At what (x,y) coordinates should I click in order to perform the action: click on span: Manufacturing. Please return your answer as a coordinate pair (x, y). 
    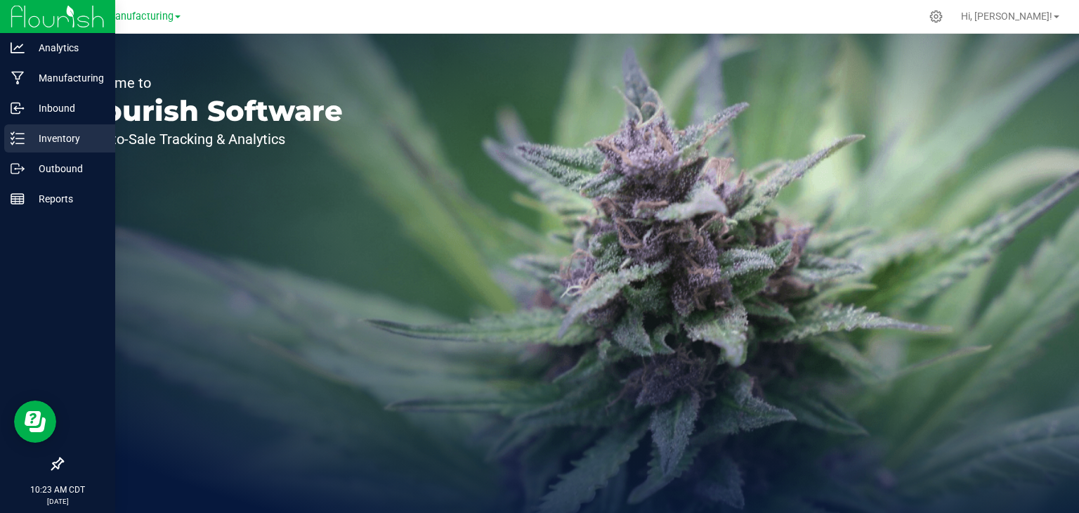
    Looking at the image, I should click on (140, 16).